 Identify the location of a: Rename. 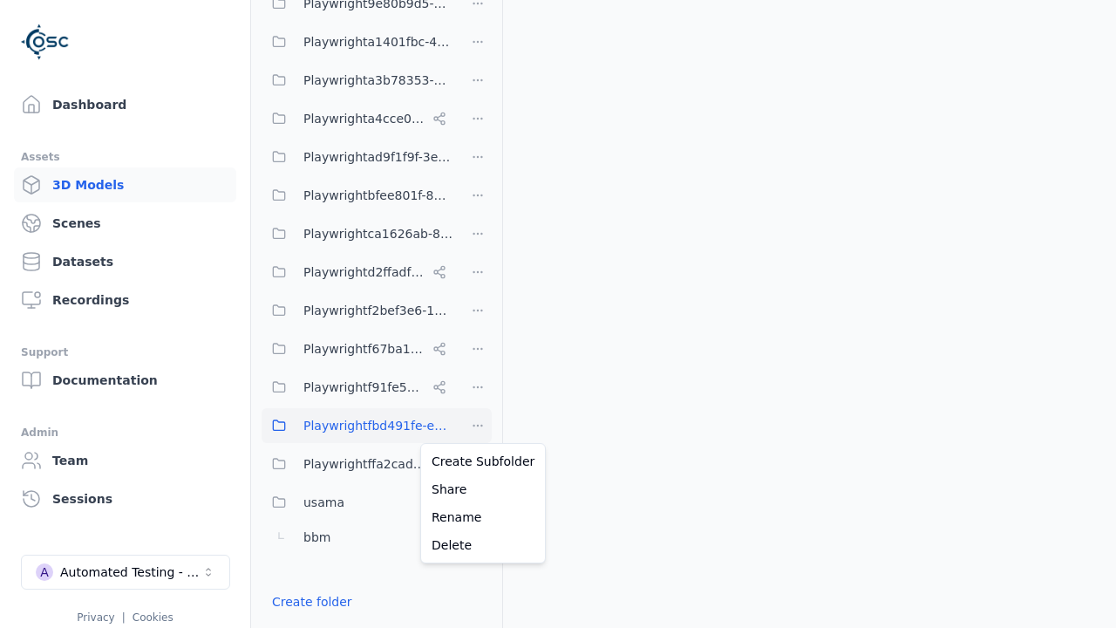
(483, 517).